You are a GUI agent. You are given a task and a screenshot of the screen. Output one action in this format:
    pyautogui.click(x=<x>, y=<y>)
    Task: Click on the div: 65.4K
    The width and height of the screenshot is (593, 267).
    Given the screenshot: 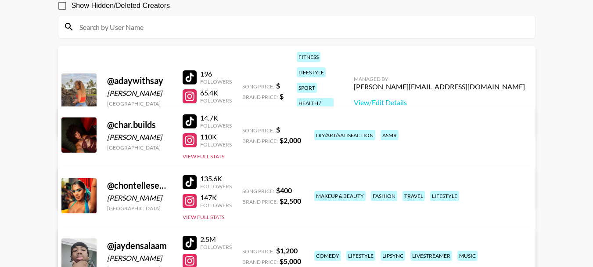 What is the action you would take?
    pyautogui.click(x=216, y=93)
    